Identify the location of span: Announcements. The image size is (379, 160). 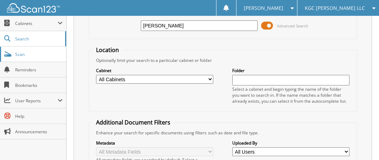
(39, 132).